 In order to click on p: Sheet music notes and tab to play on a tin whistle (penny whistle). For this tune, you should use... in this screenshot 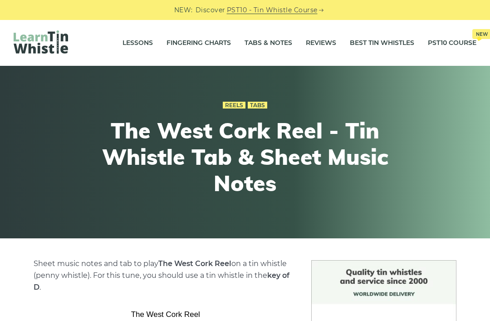, I will do `click(166, 276)`.